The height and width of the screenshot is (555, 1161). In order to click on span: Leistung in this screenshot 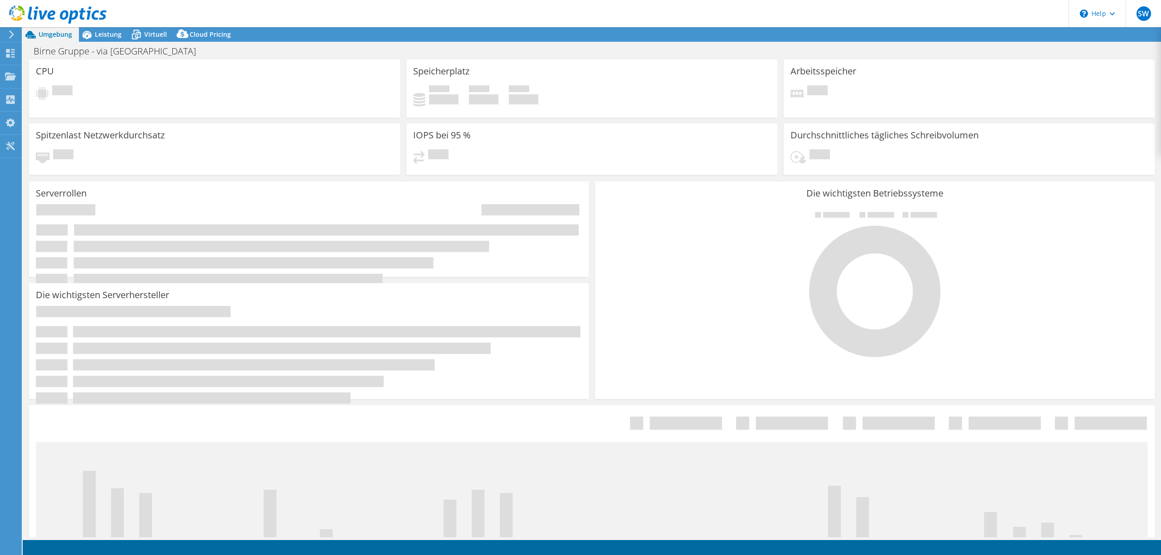, I will do `click(108, 34)`.